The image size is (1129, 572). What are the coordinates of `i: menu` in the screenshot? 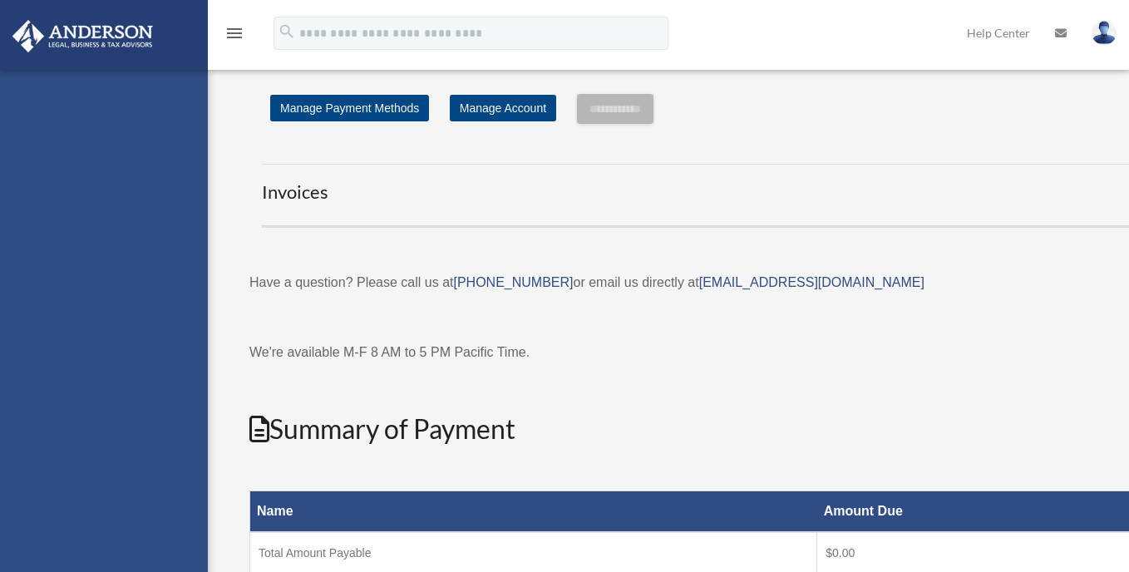 It's located at (235, 33).